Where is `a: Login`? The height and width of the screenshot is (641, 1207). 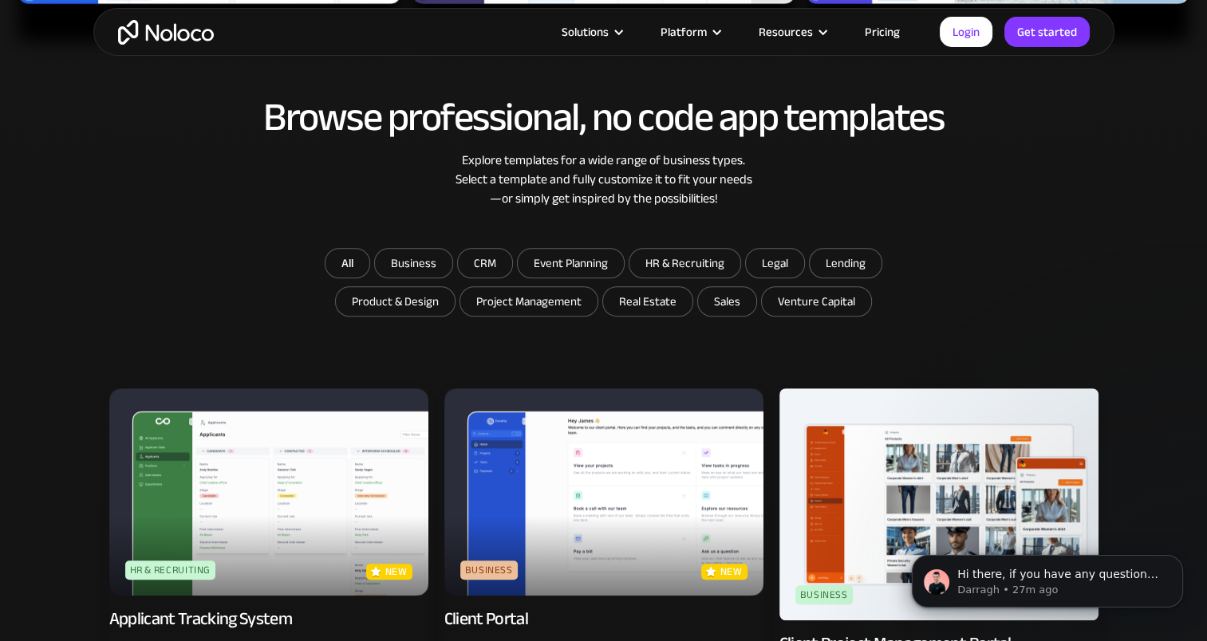 a: Login is located at coordinates (966, 32).